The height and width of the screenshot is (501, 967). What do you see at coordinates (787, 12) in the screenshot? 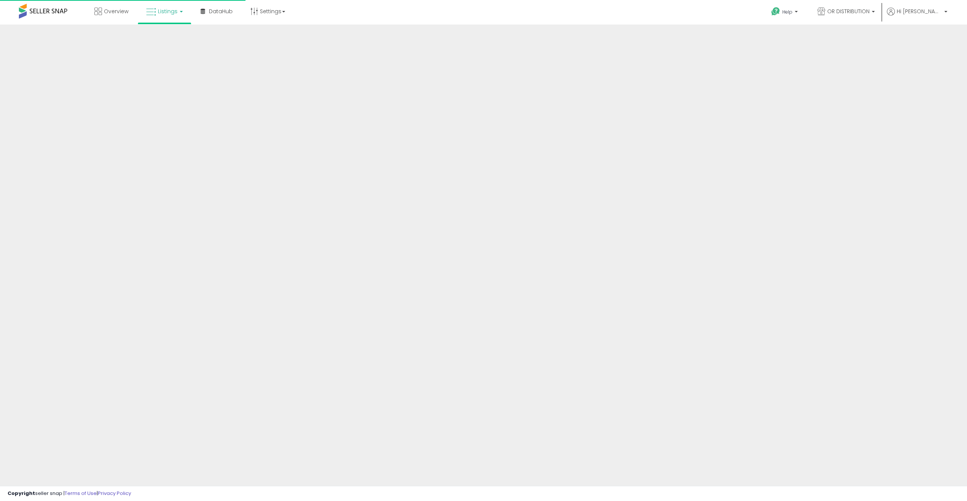
I see `span: Help` at bounding box center [787, 12].